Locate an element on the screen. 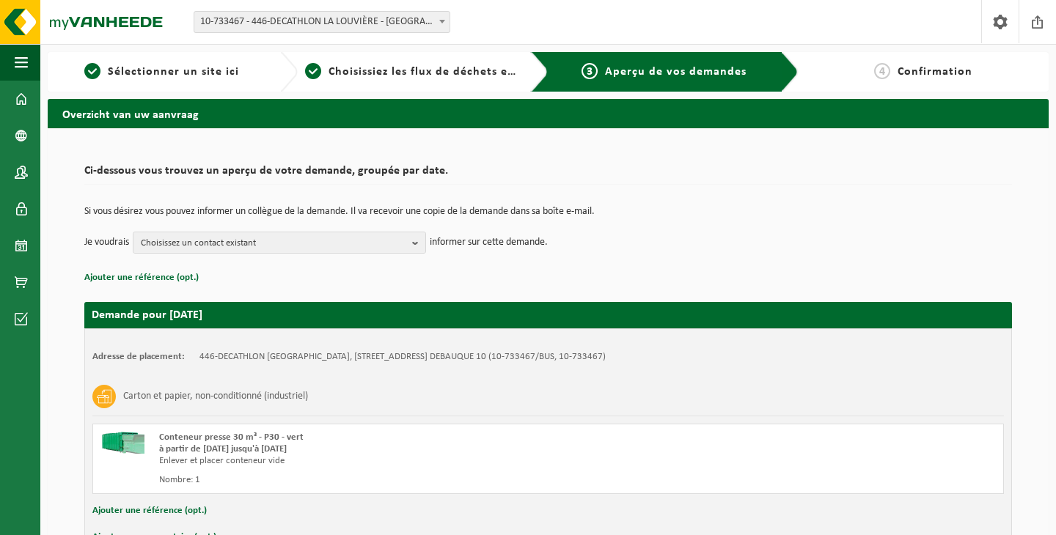  div: Nombre: 1 is located at coordinates (383, 480).